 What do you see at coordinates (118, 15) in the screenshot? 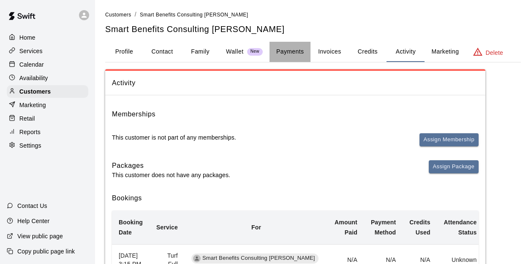
I see `span: Customers` at bounding box center [118, 15].